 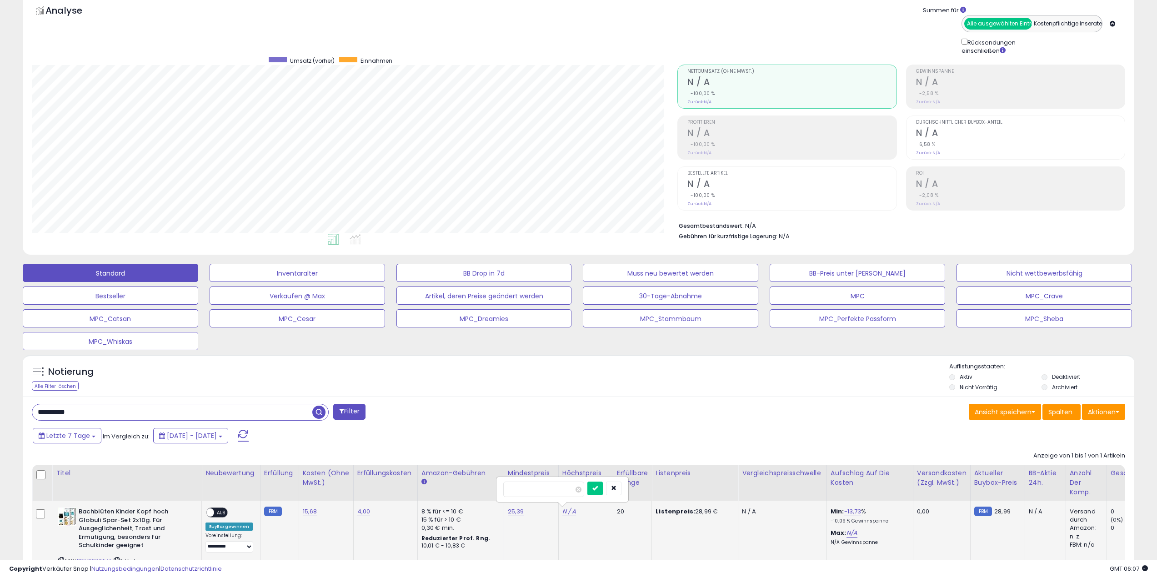 What do you see at coordinates (859, 521) in the screenshot?
I see `font: -10,09 % Gewinnspanne` at bounding box center [859, 521].